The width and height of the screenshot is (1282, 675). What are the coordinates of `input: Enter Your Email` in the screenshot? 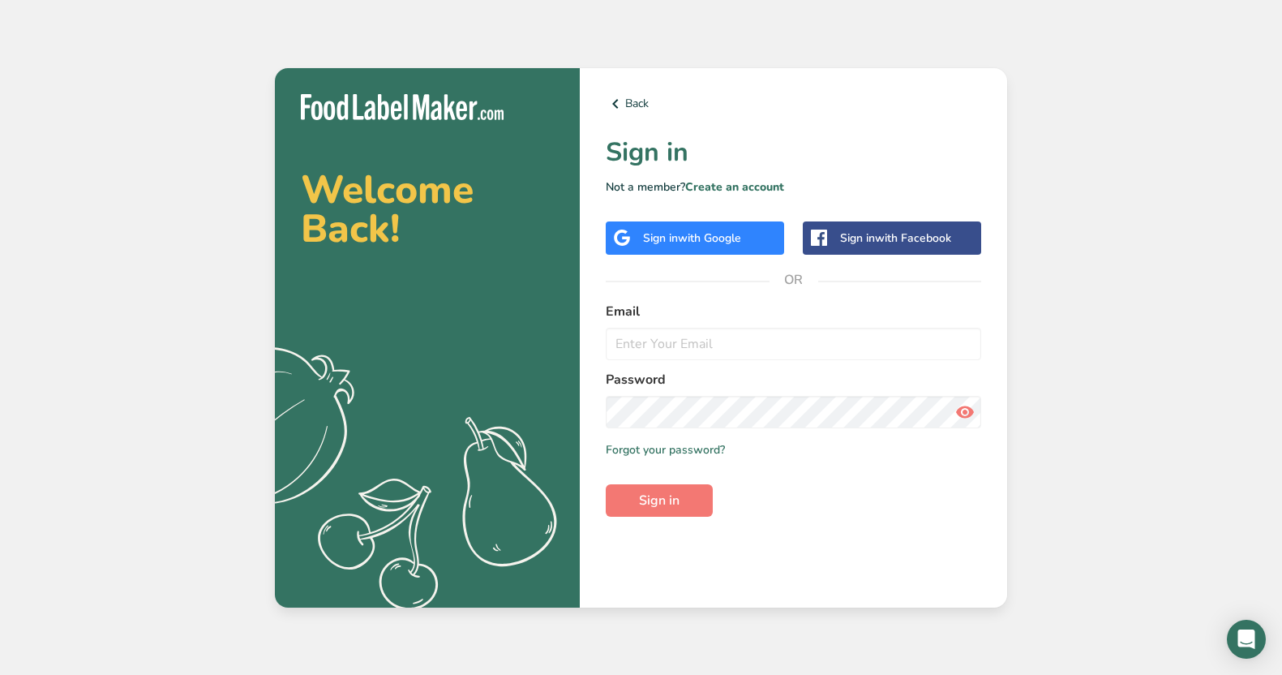 It's located at (793, 344).